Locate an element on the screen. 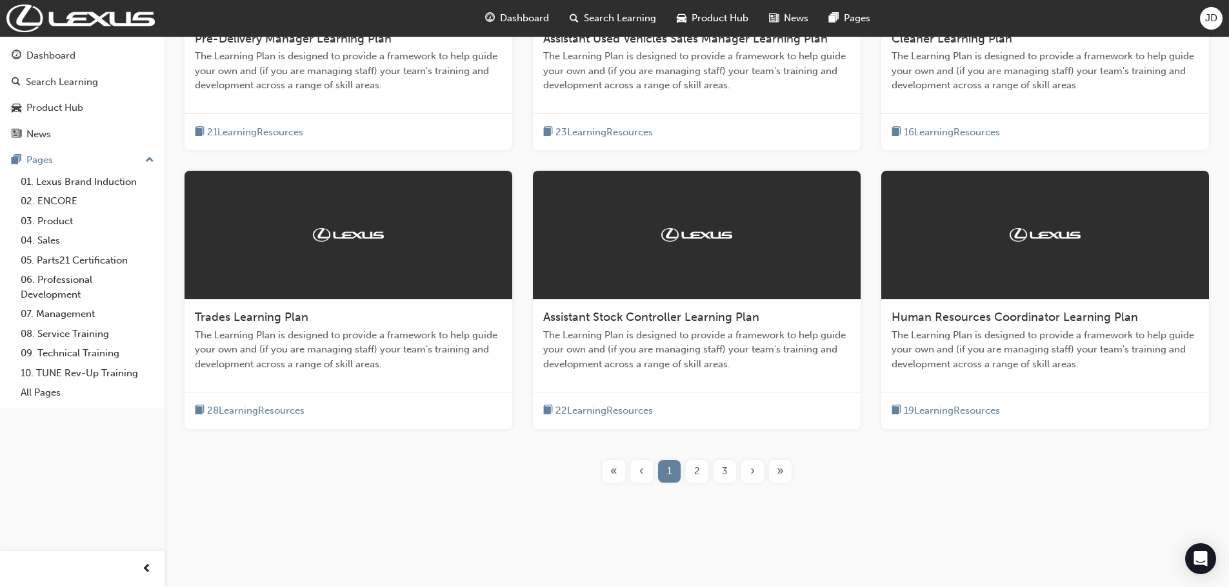 Image resolution: width=1229 pixels, height=587 pixels. a: 01. Lexus Brand Induction is located at coordinates (87, 182).